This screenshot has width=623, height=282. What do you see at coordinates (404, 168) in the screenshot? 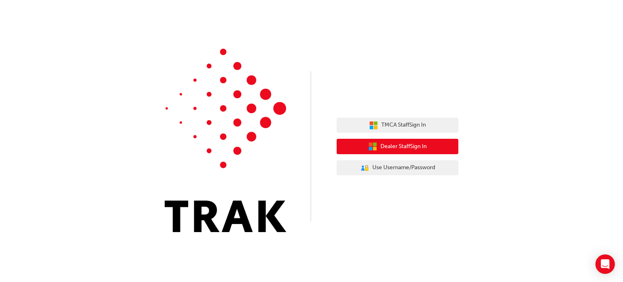
I see `span: Use Username/Password` at bounding box center [404, 168].